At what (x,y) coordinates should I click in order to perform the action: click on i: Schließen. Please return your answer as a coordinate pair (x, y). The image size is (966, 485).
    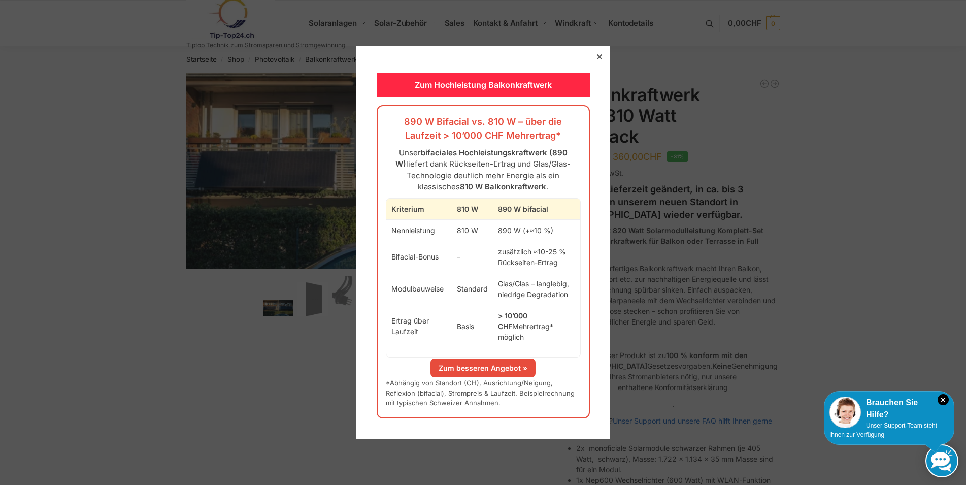
    Looking at the image, I should click on (943, 400).